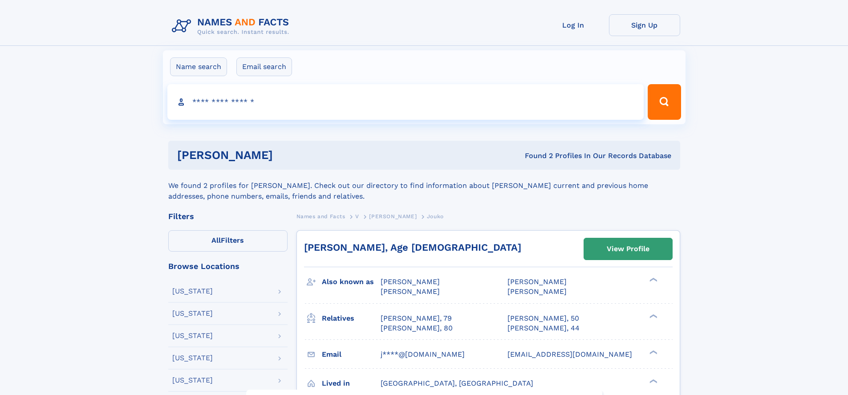 The width and height of the screenshot is (848, 395). What do you see at coordinates (264, 67) in the screenshot?
I see `label: Email search` at bounding box center [264, 67].